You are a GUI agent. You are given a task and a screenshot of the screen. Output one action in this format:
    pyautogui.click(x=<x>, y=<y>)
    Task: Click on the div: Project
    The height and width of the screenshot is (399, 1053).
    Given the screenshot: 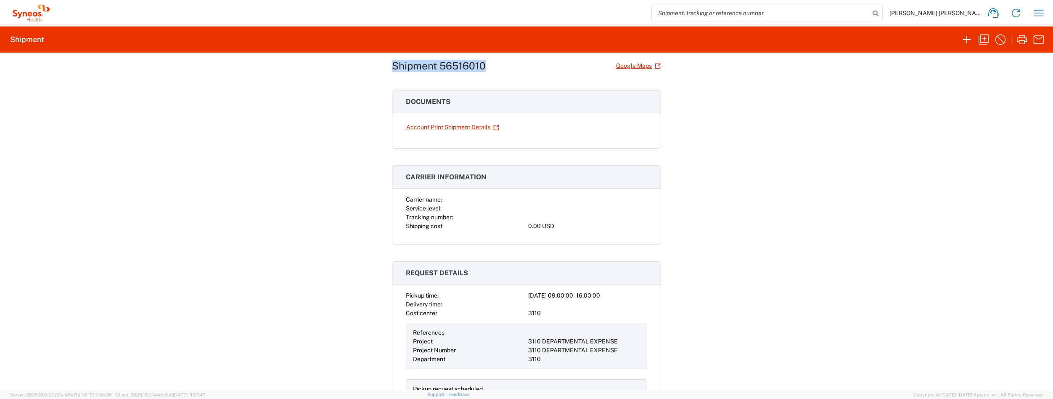 What is the action you would take?
    pyautogui.click(x=469, y=341)
    